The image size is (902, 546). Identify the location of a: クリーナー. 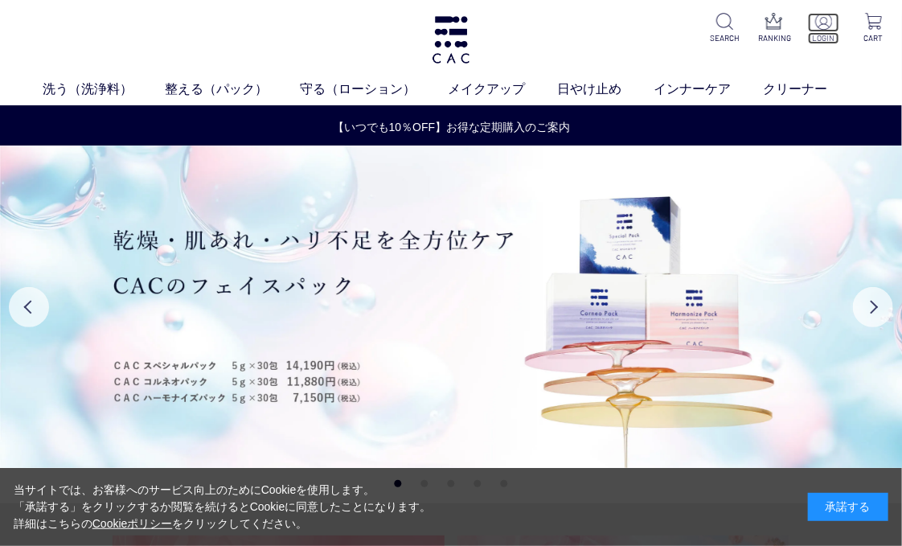
(812, 89).